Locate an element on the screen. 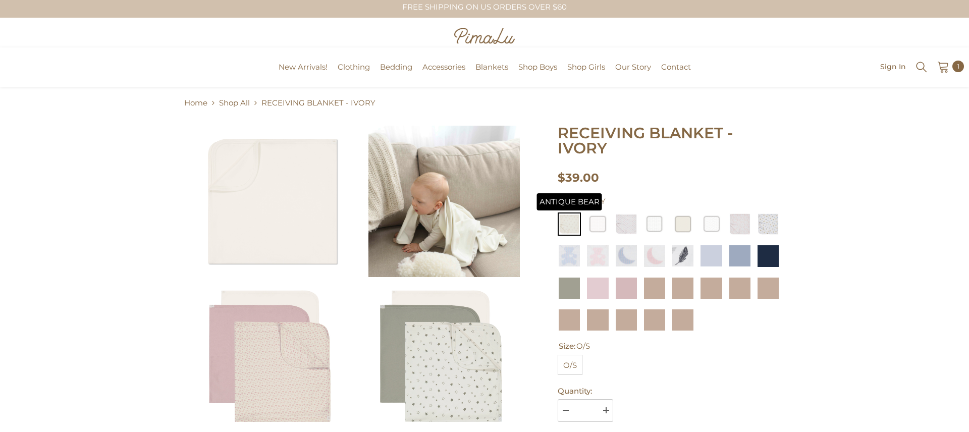 This screenshot has height=432, width=969. a: Sign In is located at coordinates (893, 66).